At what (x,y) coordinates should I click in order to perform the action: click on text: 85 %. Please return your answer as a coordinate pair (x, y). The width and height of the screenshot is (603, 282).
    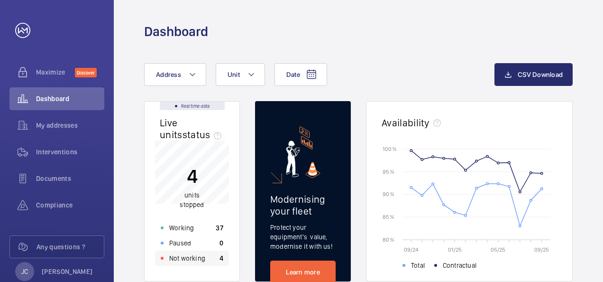
    Looking at the image, I should click on (388, 217).